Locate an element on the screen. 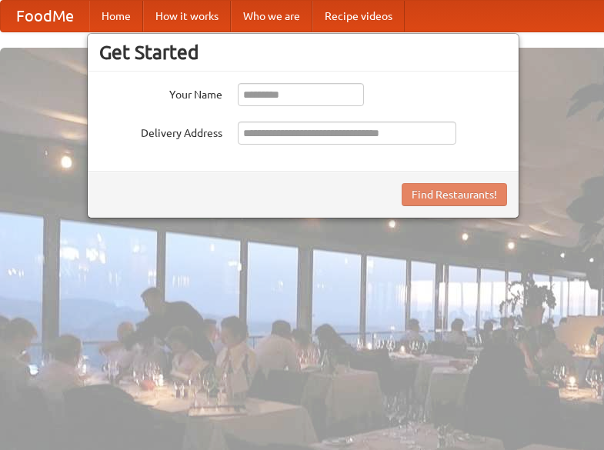 This screenshot has height=450, width=604. a: How it works is located at coordinates (187, 16).